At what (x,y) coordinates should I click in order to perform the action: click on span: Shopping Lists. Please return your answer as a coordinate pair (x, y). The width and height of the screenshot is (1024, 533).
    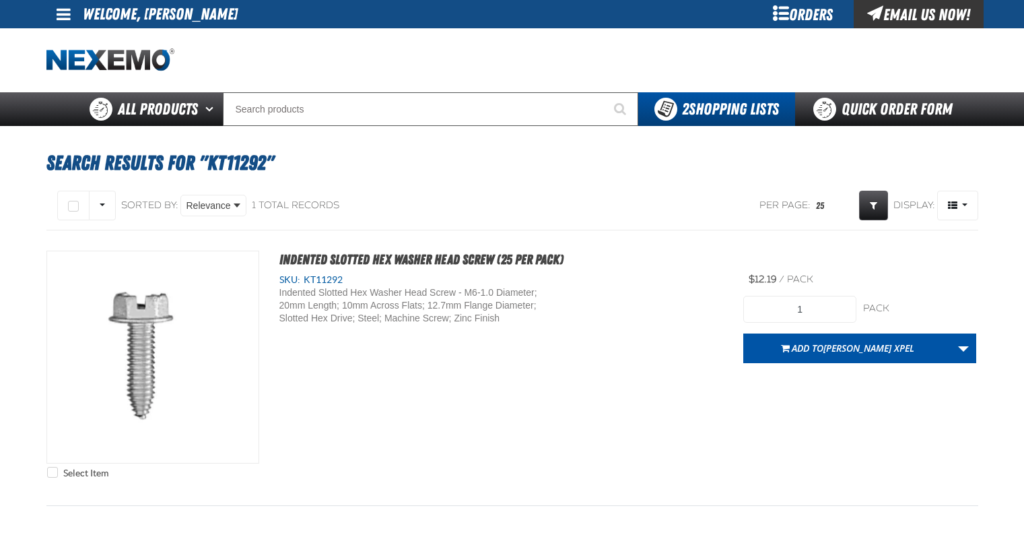
    Looking at the image, I should click on (731, 109).